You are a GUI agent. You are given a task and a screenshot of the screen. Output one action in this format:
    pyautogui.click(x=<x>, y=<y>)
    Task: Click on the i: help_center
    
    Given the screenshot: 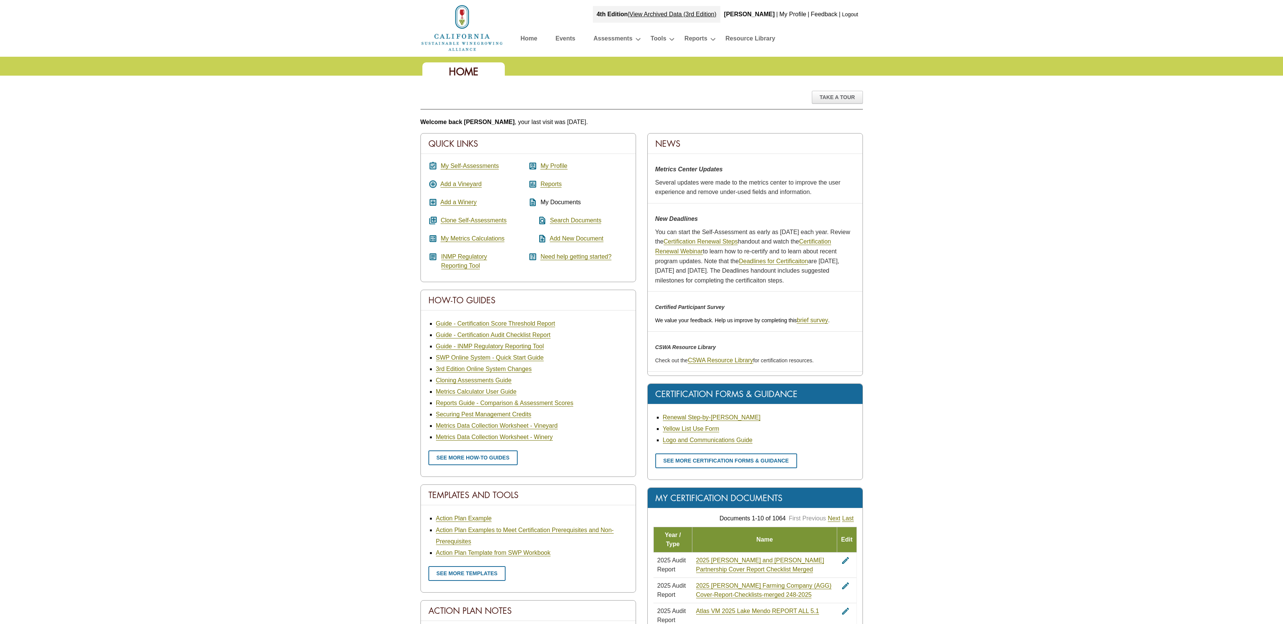 What is the action you would take?
    pyautogui.click(x=533, y=257)
    